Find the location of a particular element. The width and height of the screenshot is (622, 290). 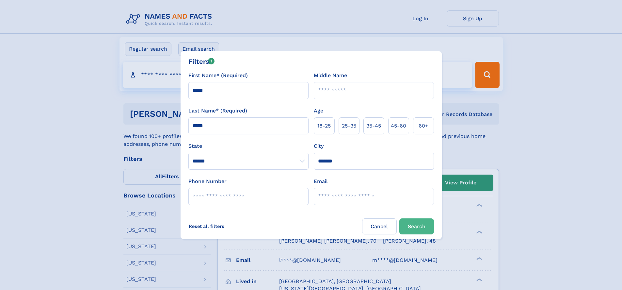

span: 60+ is located at coordinates (424, 126).